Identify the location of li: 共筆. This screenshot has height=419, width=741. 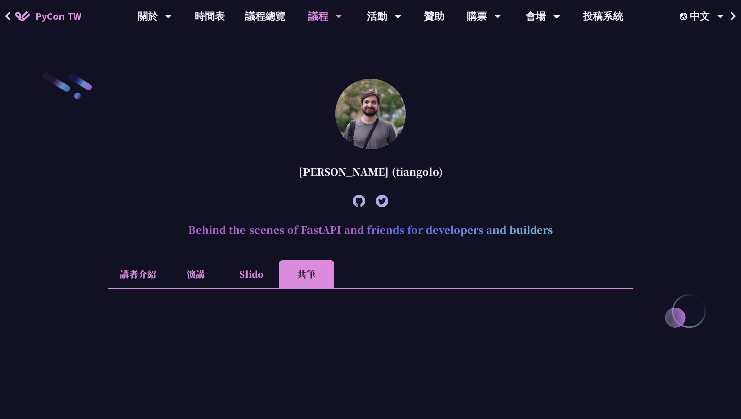
(306, 274).